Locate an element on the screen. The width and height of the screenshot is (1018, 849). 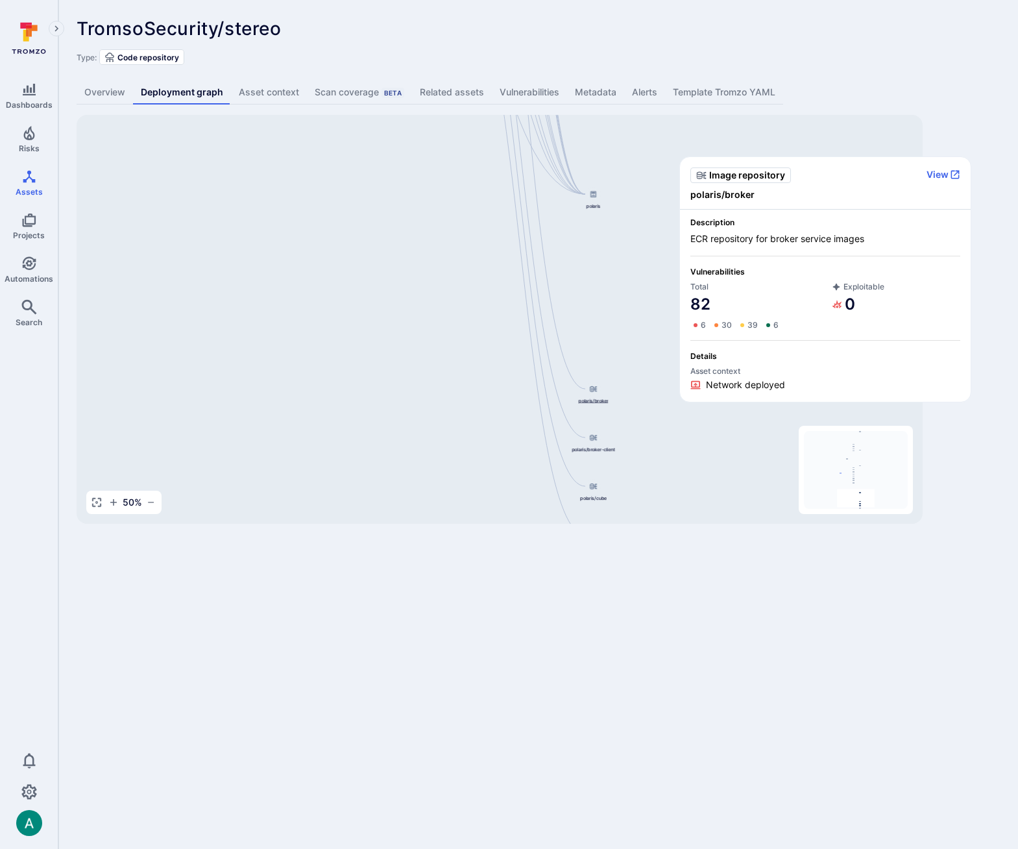
span: Description is located at coordinates (825, 222).